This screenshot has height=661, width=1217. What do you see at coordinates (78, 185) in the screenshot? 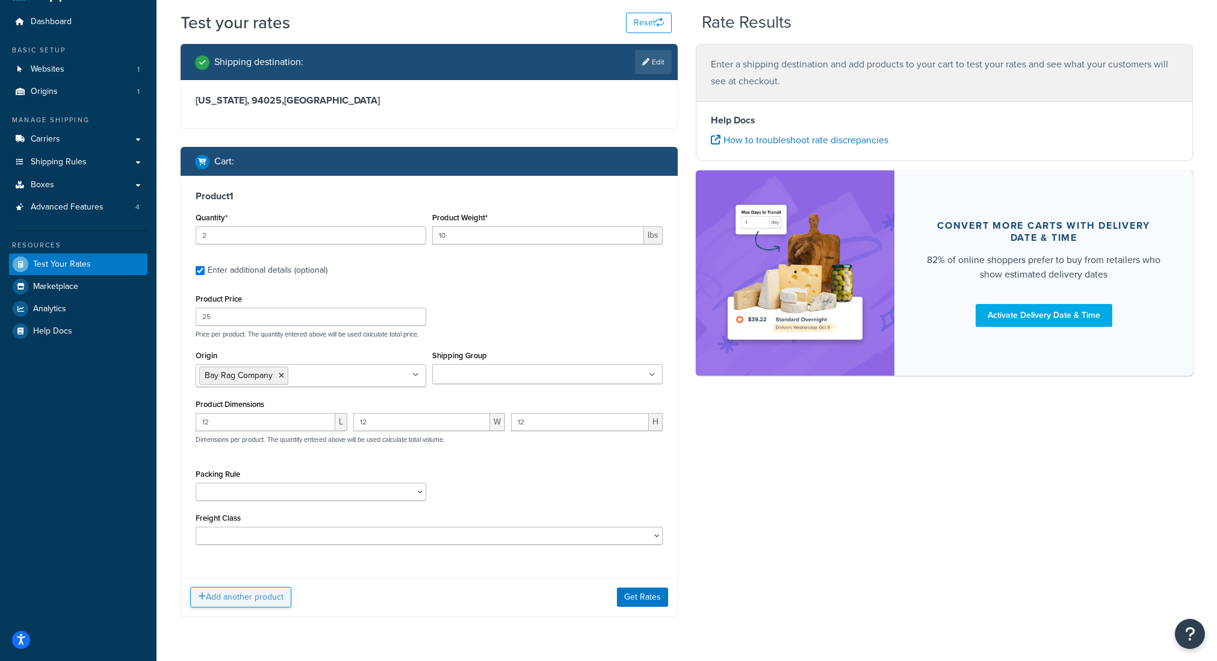
I see `a: Boxes` at bounding box center [78, 185].